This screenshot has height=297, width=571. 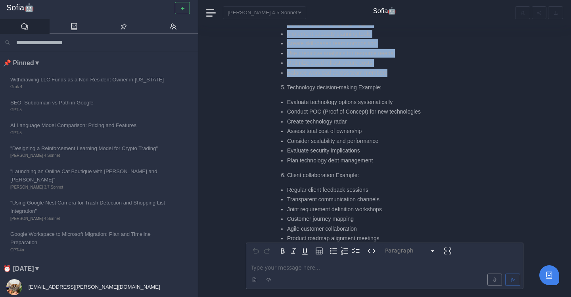 I want to click on button: Numbered list, so click(x=344, y=251).